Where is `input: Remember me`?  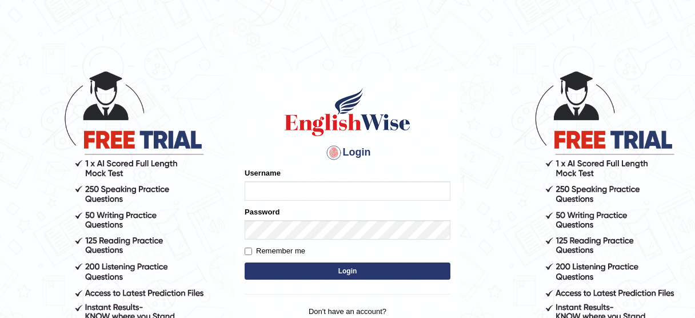
input: Remember me is located at coordinates (248, 251).